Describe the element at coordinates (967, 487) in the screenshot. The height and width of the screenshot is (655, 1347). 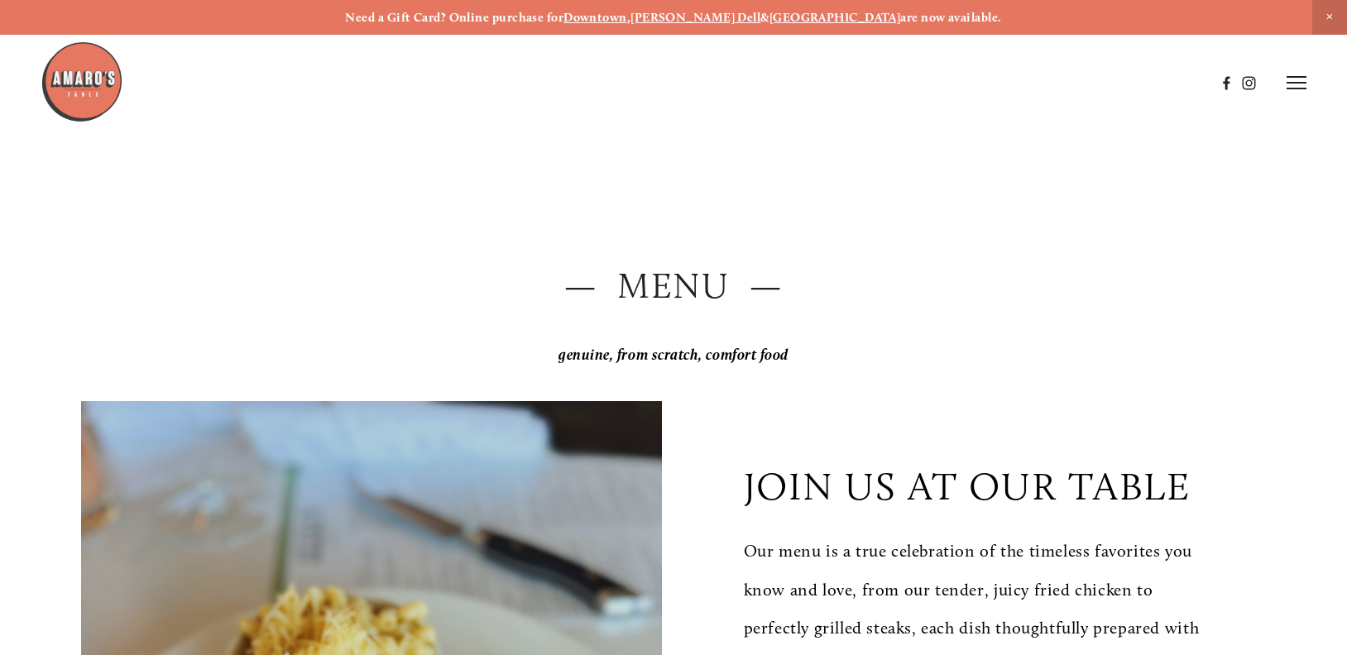
I see `p: join us at our table` at that location.